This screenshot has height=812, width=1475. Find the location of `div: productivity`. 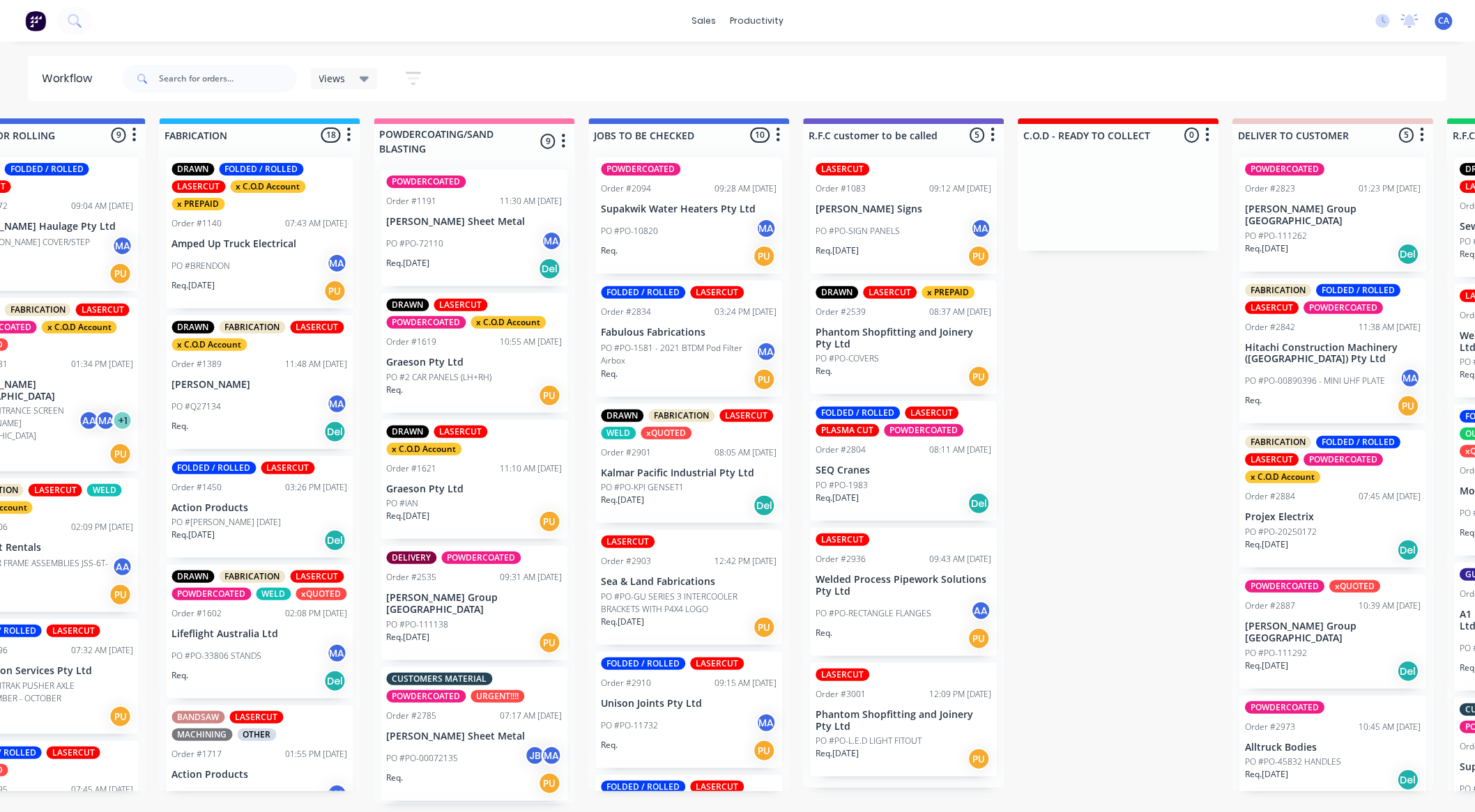

div: productivity is located at coordinates (757, 21).